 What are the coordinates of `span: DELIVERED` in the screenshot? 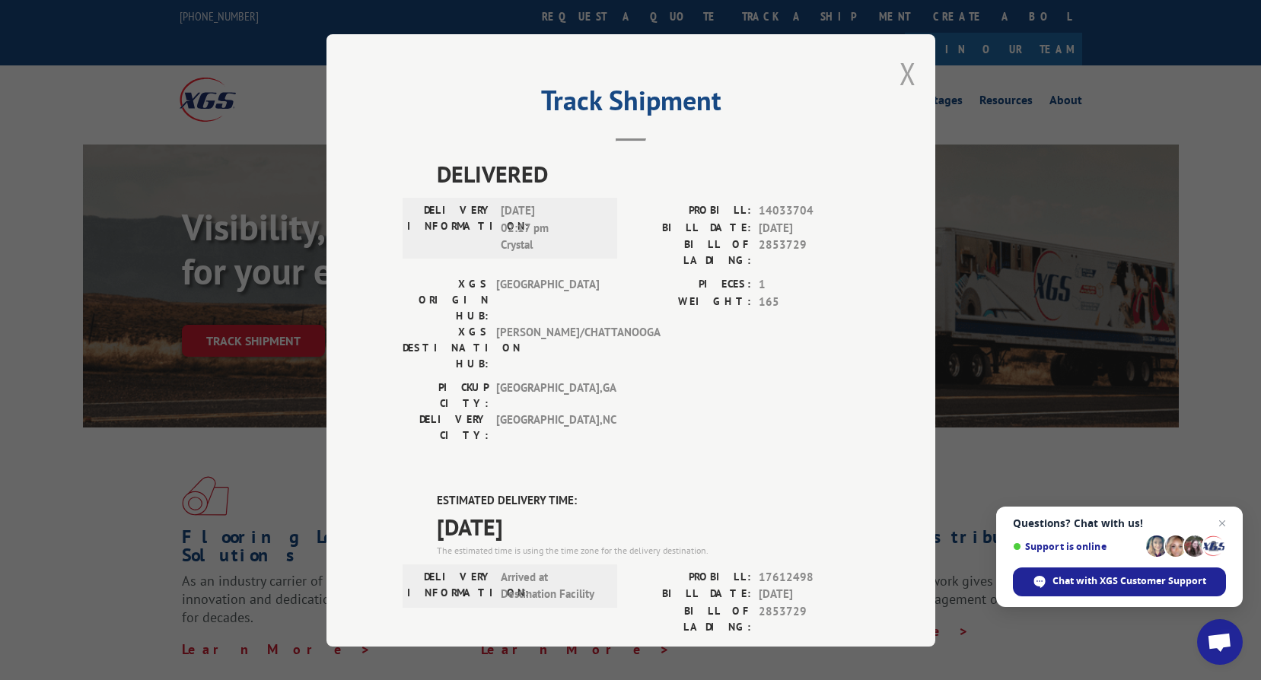 It's located at (648, 173).